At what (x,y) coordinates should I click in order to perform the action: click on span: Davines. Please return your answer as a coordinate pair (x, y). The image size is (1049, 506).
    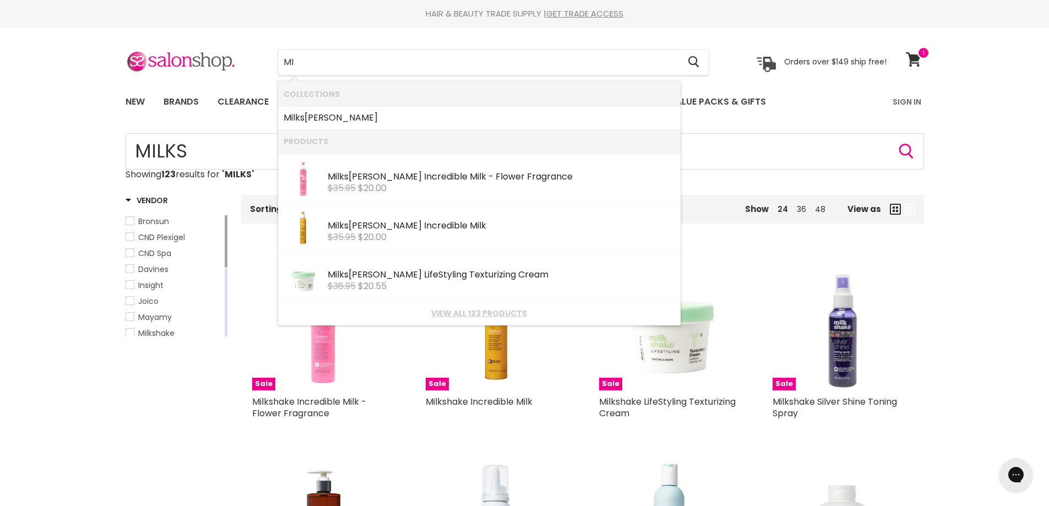
    Looking at the image, I should click on (153, 269).